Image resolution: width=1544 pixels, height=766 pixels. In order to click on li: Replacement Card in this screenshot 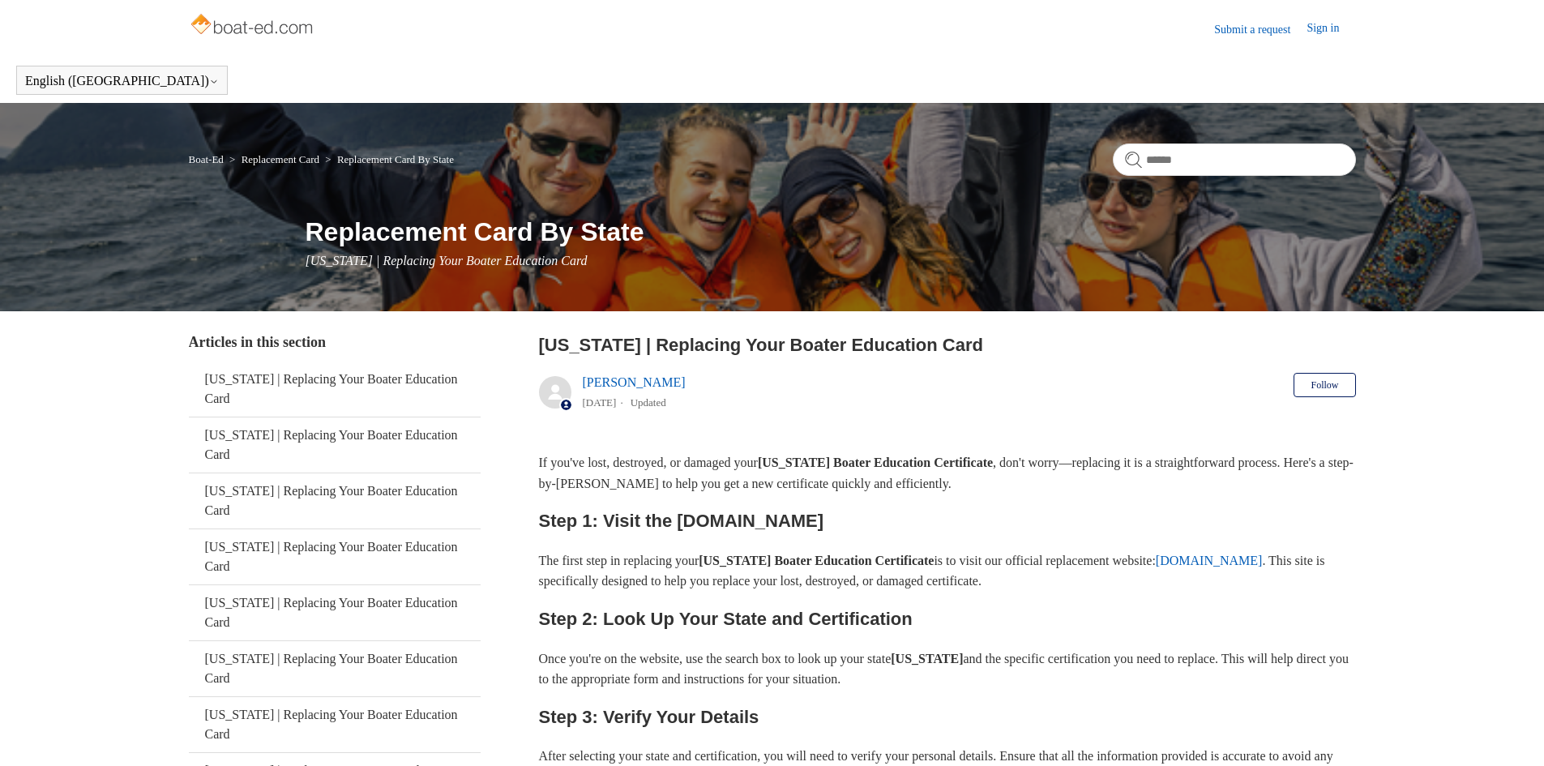, I will do `click(274, 159)`.